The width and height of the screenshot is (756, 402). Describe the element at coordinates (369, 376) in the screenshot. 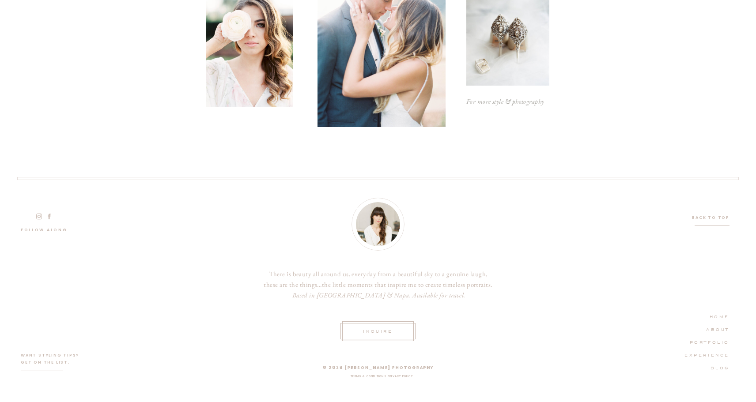

I see `a: Terms & Conditions` at that location.